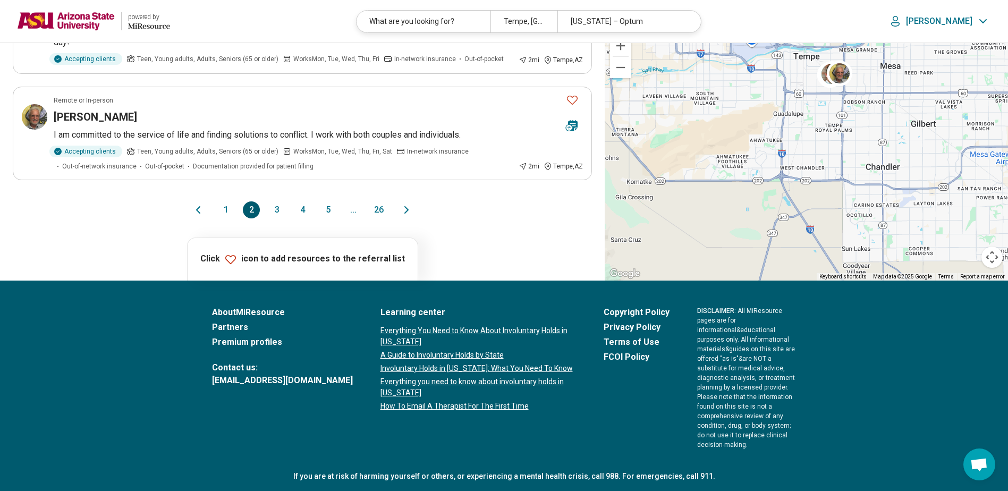 The image size is (1008, 491). Describe the element at coordinates (621, 46) in the screenshot. I see `button: Zoom in` at that location.